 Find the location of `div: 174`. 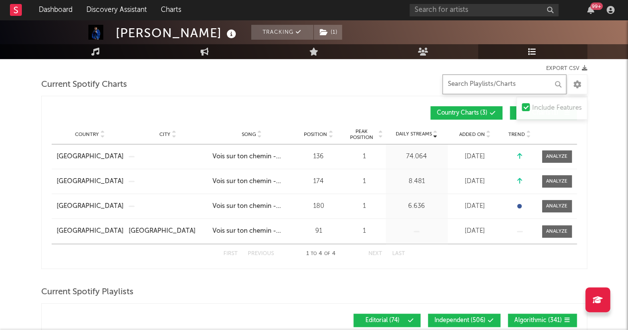

div: 174 is located at coordinates (319, 182).